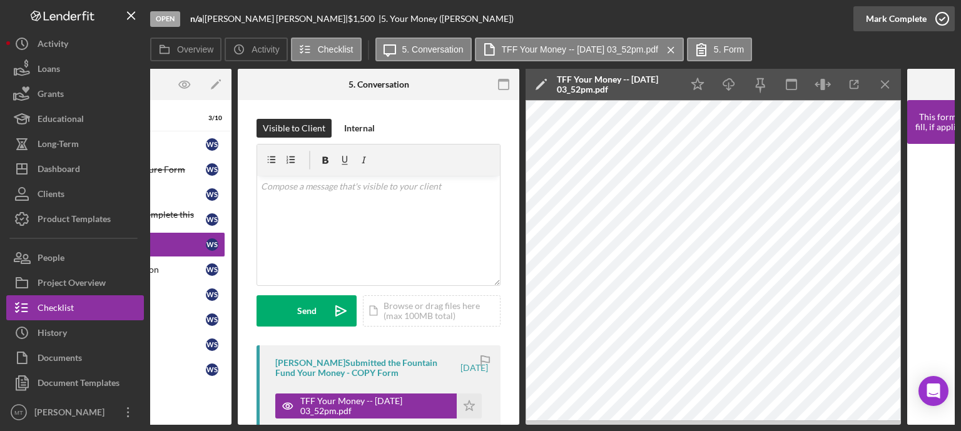 The width and height of the screenshot is (961, 431). I want to click on label: 5. Conversation, so click(433, 49).